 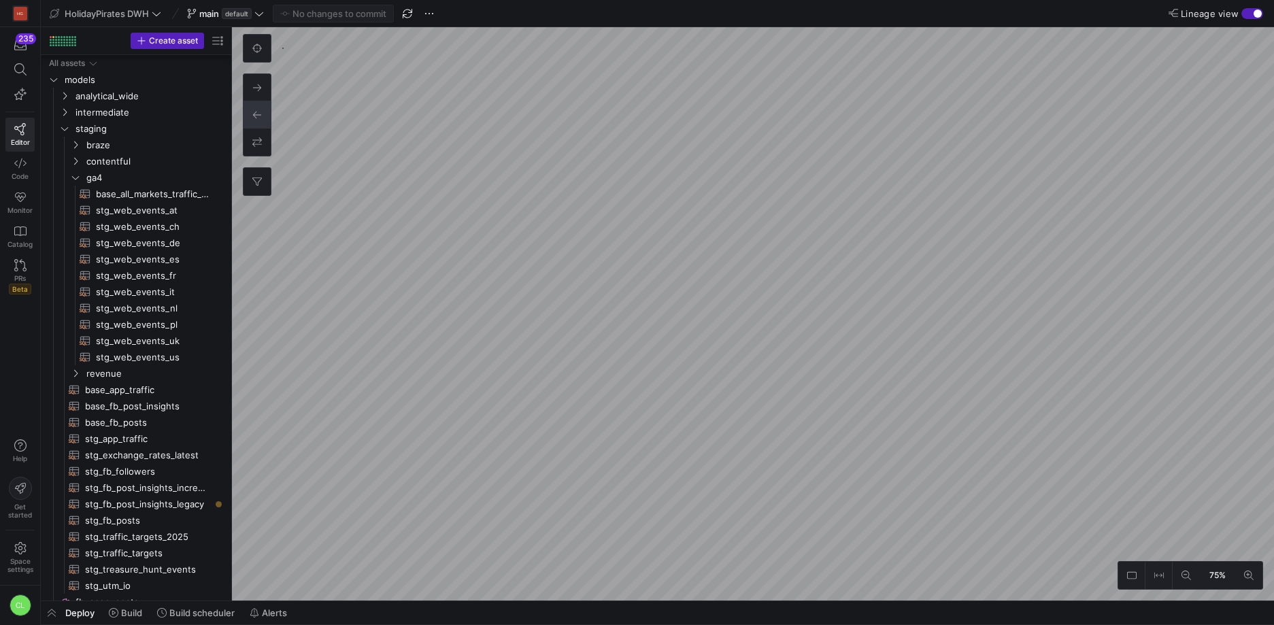 What do you see at coordinates (148, 406) in the screenshot?
I see `span: base_fb_post_insights​​​​​​​​​​` at bounding box center [148, 406].